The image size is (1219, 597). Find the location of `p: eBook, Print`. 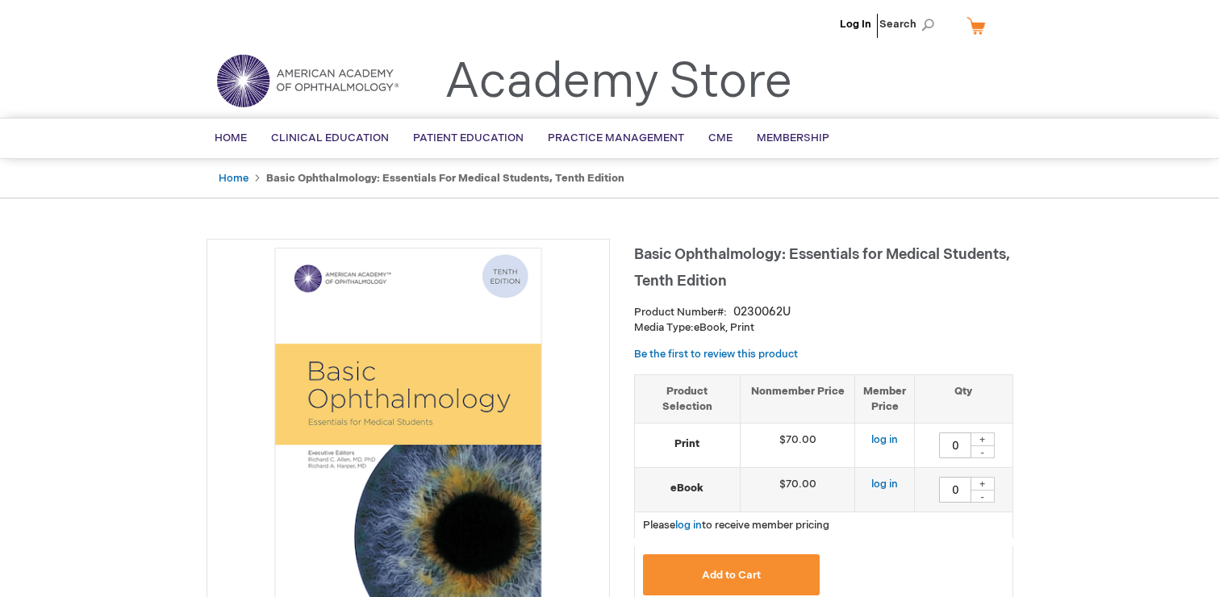

p: eBook, Print is located at coordinates (824, 328).